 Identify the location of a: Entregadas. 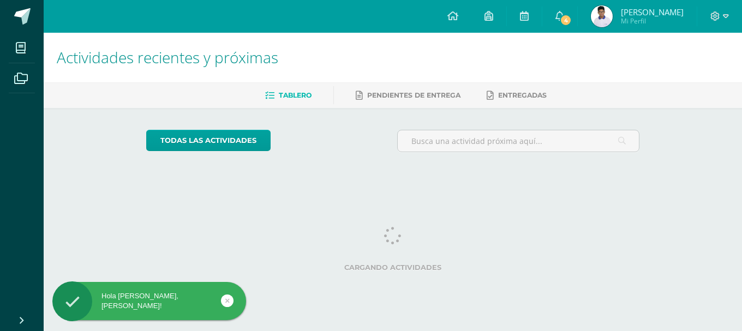
(517, 96).